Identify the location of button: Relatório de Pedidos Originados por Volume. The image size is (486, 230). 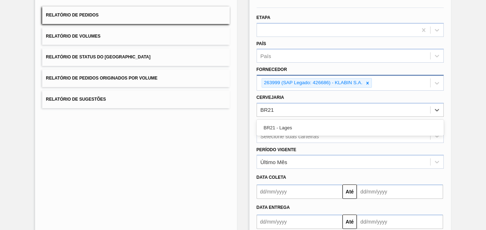
(136, 78).